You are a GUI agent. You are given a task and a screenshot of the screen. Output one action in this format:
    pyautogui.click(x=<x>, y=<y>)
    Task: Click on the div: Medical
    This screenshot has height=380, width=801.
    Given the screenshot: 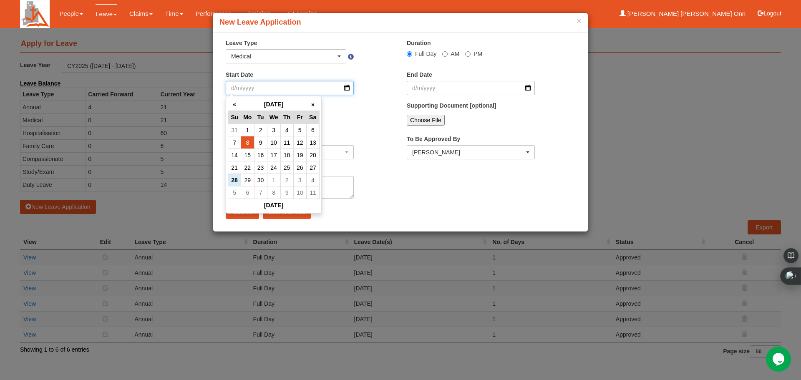 What is the action you would take?
    pyautogui.click(x=283, y=56)
    